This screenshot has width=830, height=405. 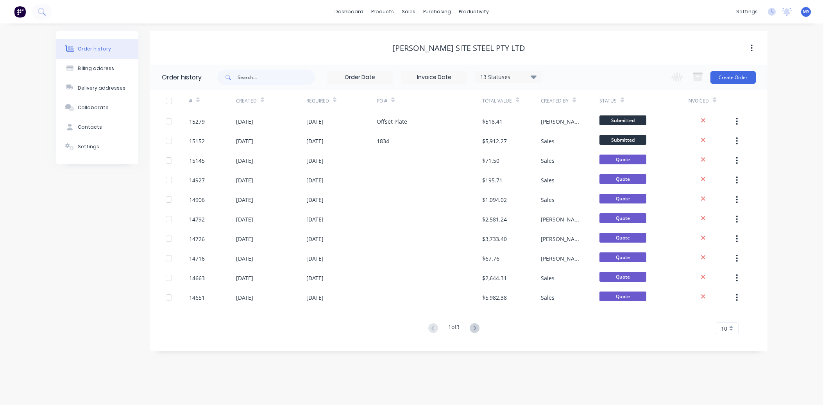 I want to click on span: MS, so click(x=807, y=12).